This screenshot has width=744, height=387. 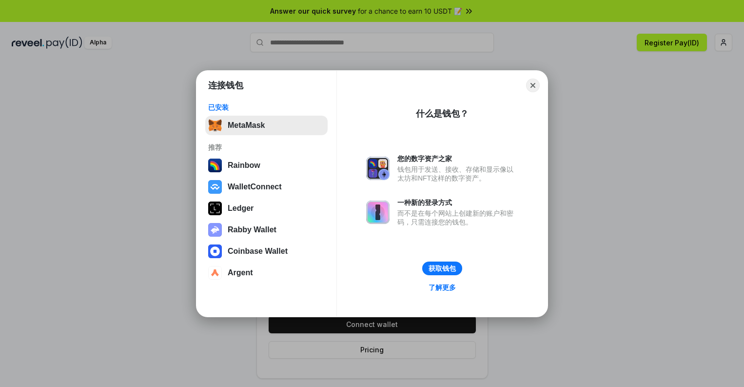 What do you see at coordinates (246, 125) in the screenshot?
I see `div: MetaMask` at bounding box center [246, 125].